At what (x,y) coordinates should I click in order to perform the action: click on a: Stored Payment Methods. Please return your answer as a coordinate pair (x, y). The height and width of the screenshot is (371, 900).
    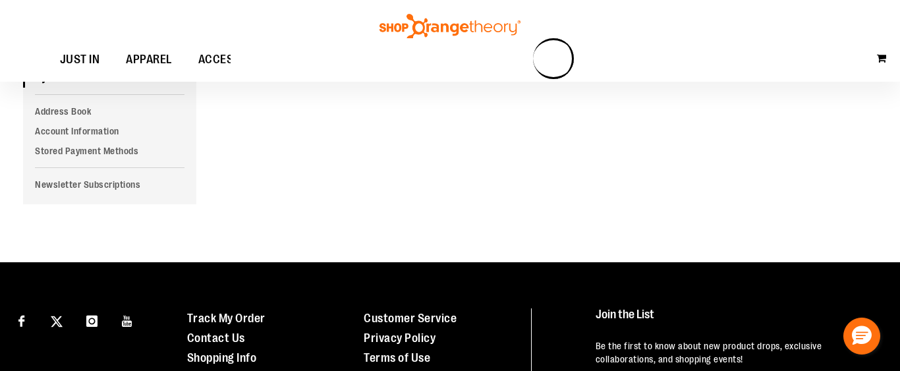
    Looking at the image, I should click on (109, 151).